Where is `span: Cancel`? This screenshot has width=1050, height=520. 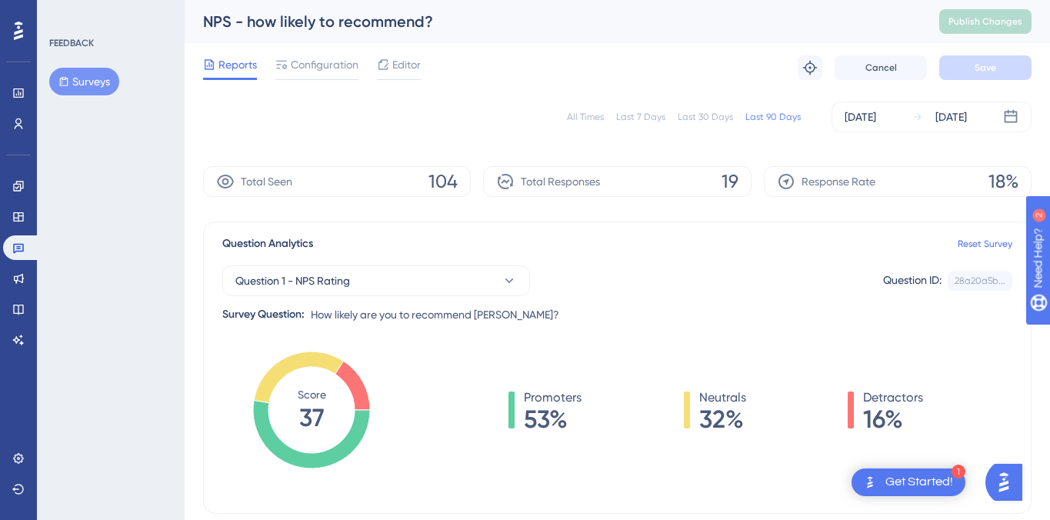 span: Cancel is located at coordinates (880, 68).